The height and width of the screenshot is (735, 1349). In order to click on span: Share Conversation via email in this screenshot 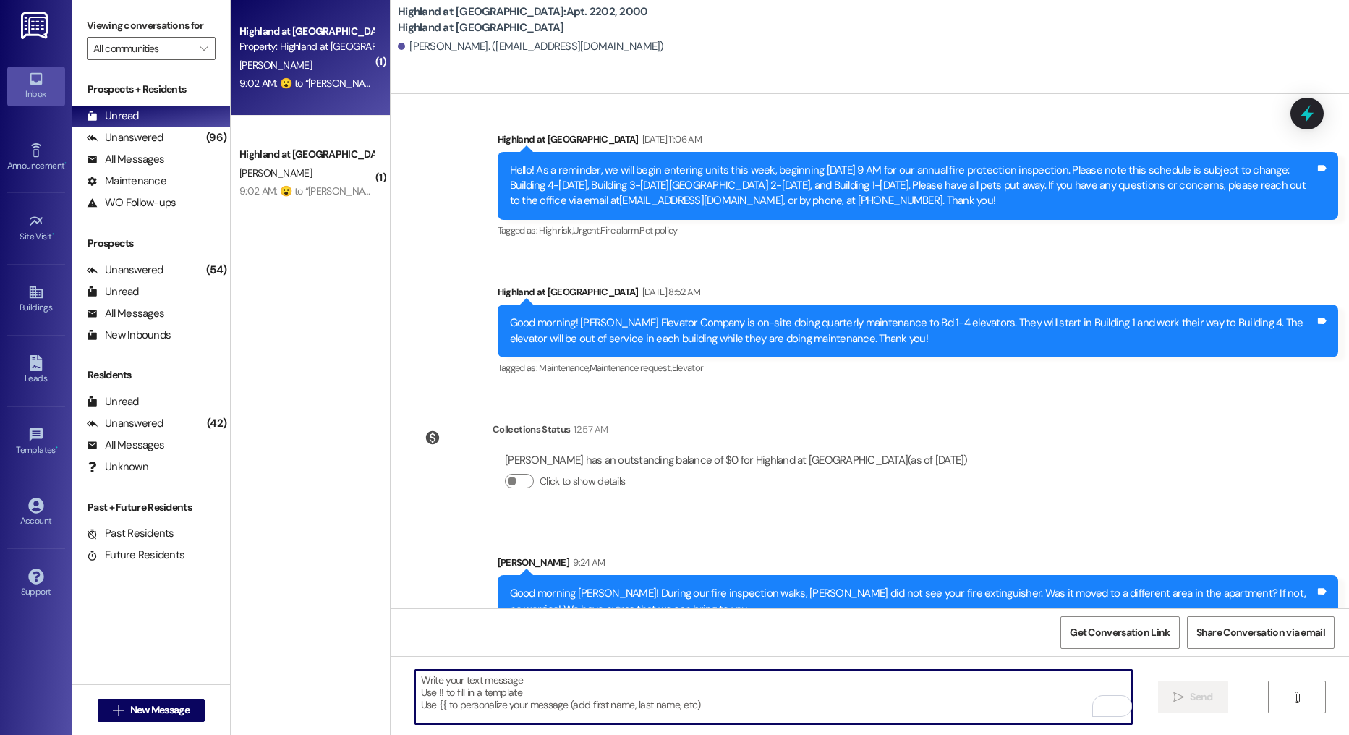, I will do `click(1261, 632)`.